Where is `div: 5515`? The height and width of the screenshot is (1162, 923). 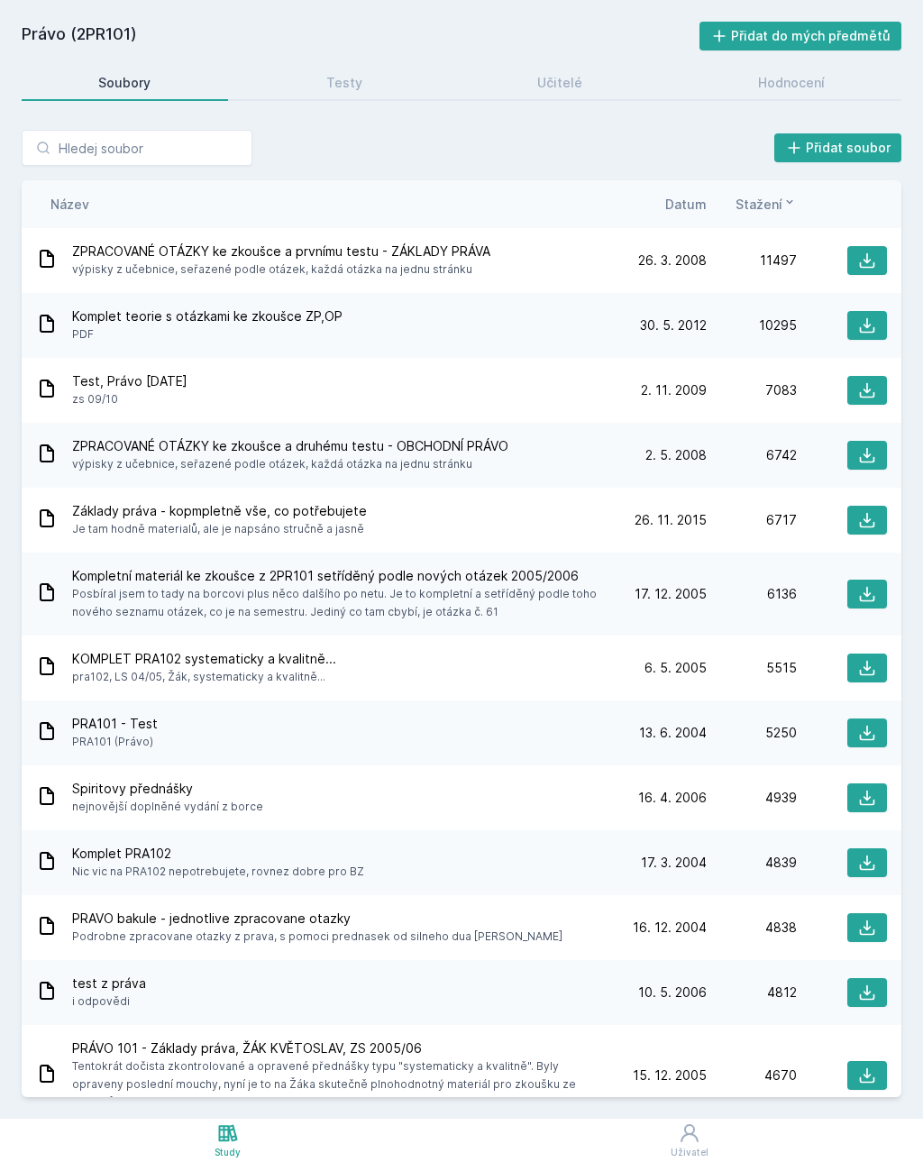 div: 5515 is located at coordinates (752, 668).